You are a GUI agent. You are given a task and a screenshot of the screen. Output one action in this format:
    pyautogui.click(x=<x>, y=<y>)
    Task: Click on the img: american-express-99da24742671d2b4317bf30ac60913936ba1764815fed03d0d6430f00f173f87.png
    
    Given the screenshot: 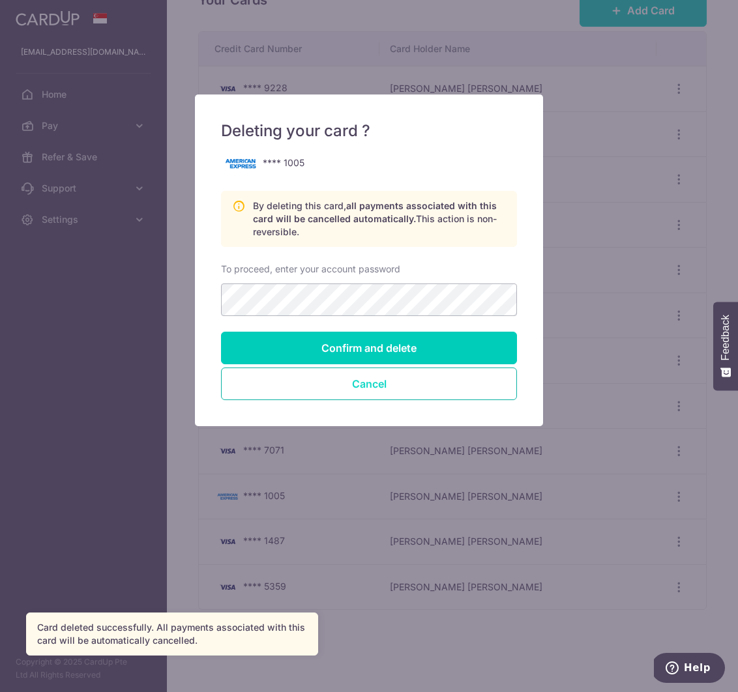 What is the action you would take?
    pyautogui.click(x=241, y=164)
    